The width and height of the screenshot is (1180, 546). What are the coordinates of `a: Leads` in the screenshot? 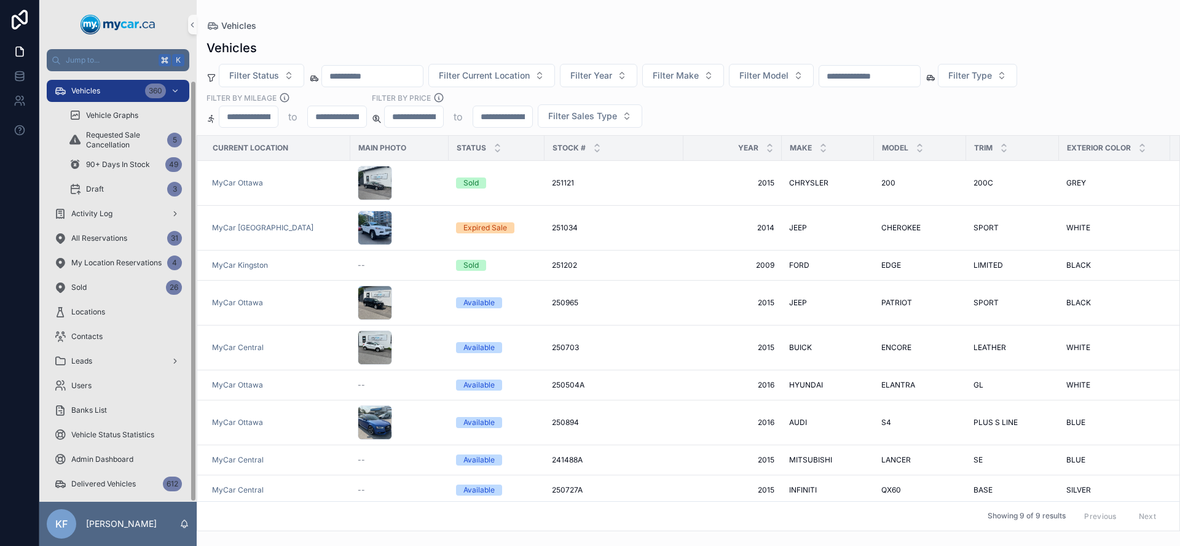 It's located at (118, 361).